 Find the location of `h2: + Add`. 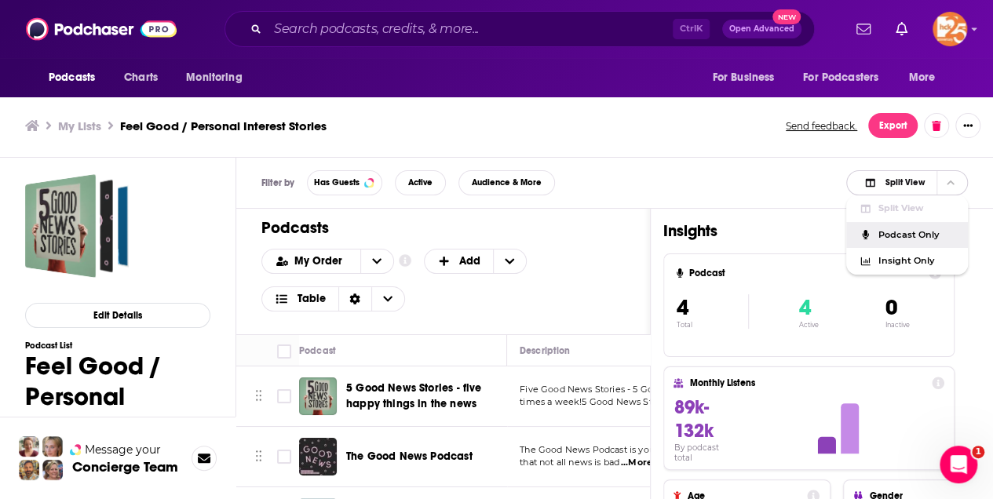

h2: + Add is located at coordinates (476, 261).